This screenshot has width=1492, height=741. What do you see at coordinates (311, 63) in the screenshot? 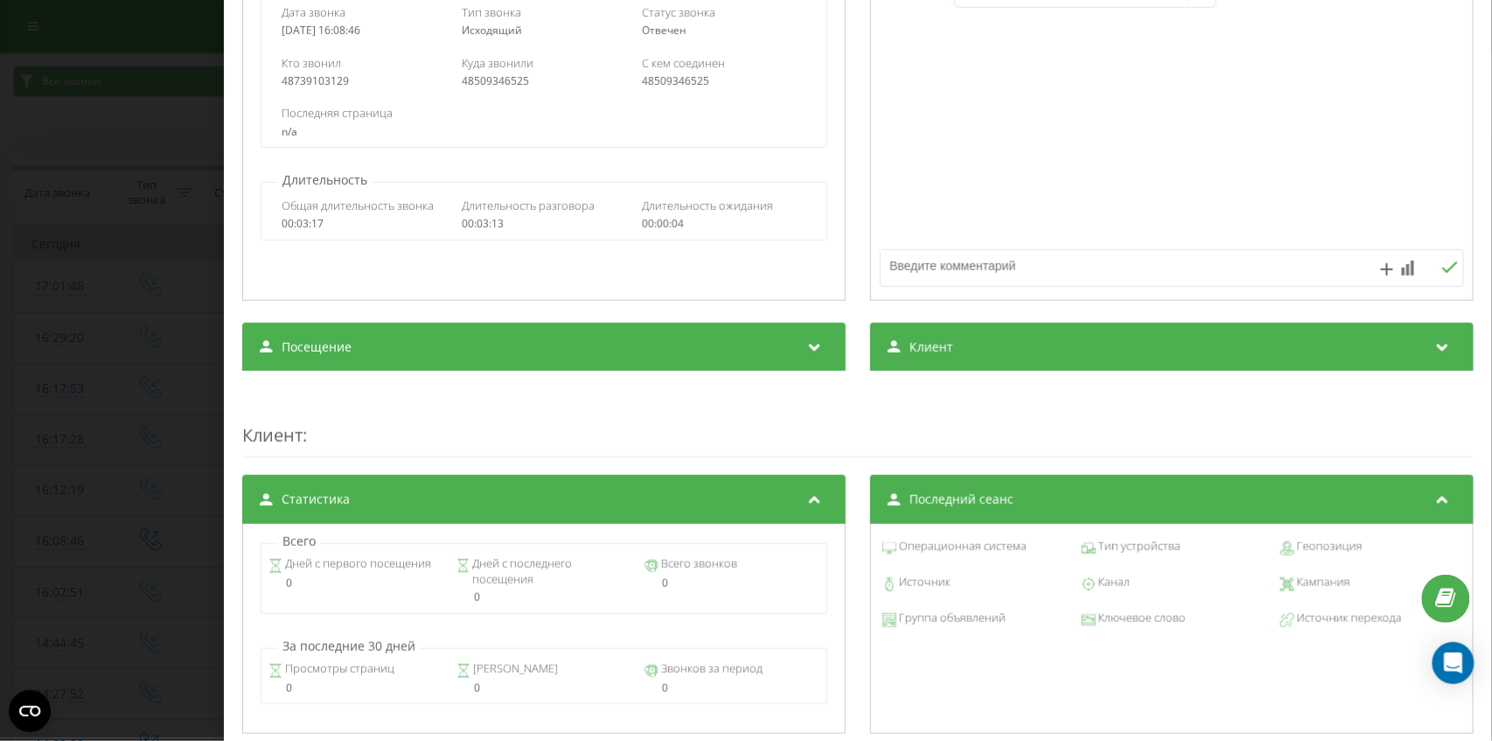
I see `span: Кто звонил` at bounding box center [311, 63].